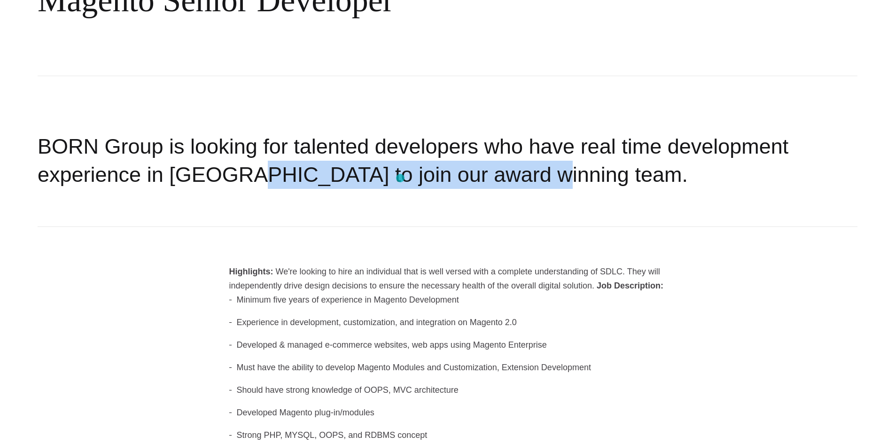 The width and height of the screenshot is (895, 444). What do you see at coordinates (332, 435) in the screenshot?
I see `span: Strong PHP, MYSQL, OOPS, and RDBMS concept` at bounding box center [332, 435].